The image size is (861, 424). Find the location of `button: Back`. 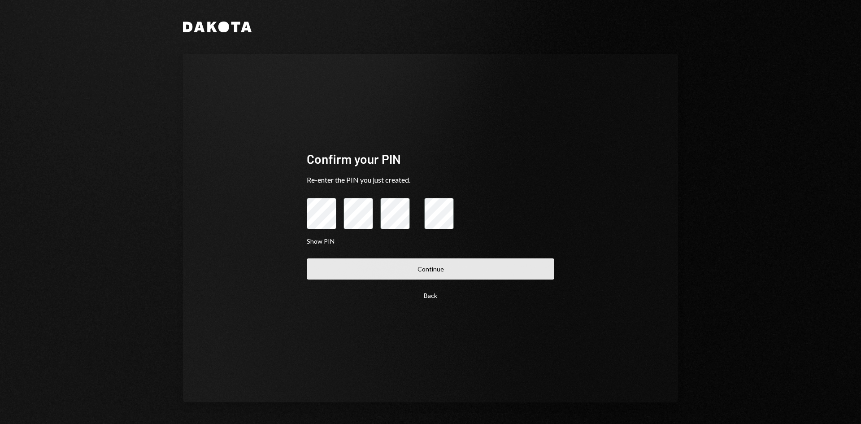

button: Back is located at coordinates (430, 295).